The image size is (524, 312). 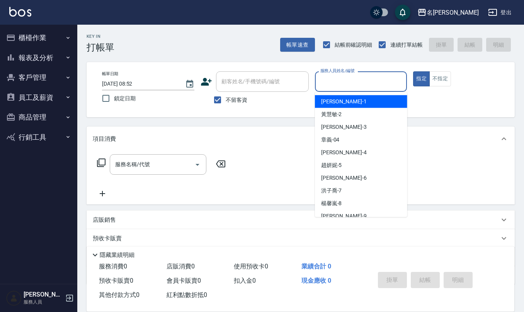 What do you see at coordinates (100, 36) in the screenshot?
I see `h2: Key In` at bounding box center [100, 36].